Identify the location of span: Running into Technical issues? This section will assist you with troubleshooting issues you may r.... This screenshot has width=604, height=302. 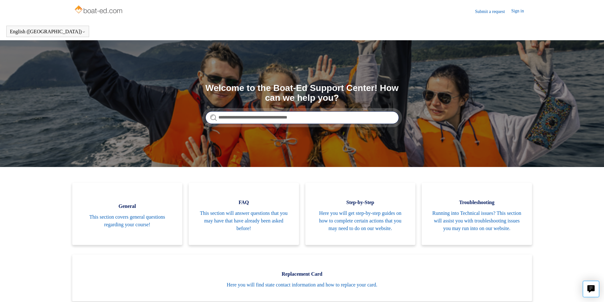
(477, 221).